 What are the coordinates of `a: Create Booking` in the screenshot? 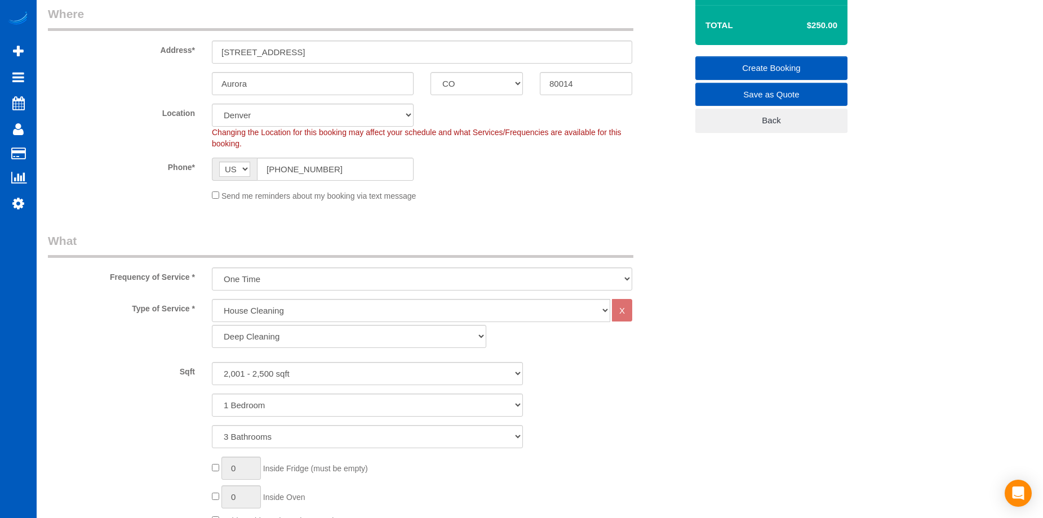 It's located at (771, 68).